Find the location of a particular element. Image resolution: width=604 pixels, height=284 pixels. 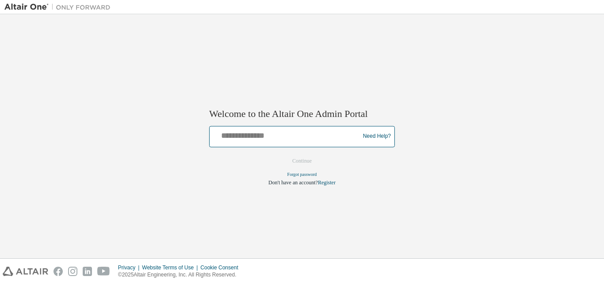

div: Cookie Consent is located at coordinates (222, 267).